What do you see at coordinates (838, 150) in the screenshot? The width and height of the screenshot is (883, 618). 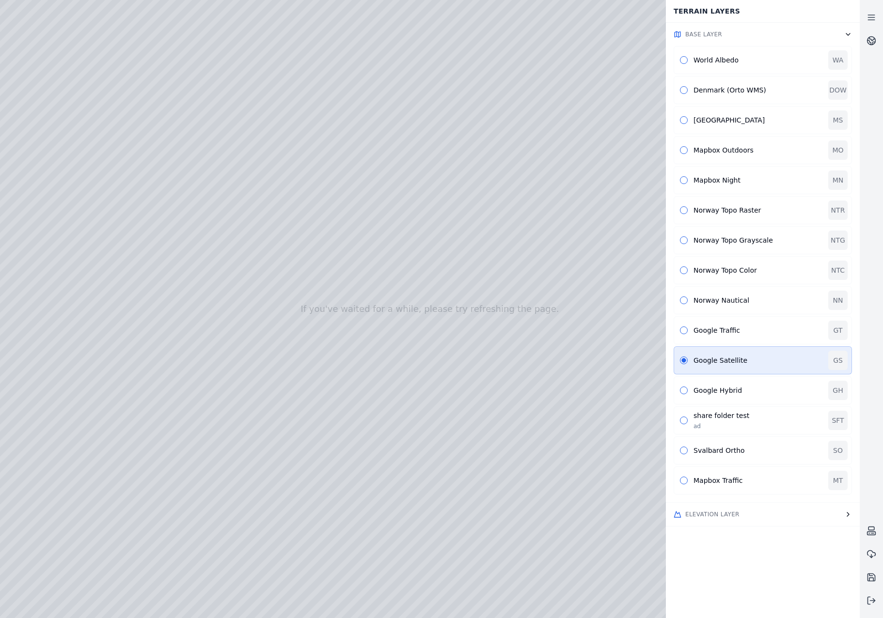 I see `div: MO` at bounding box center [838, 150].